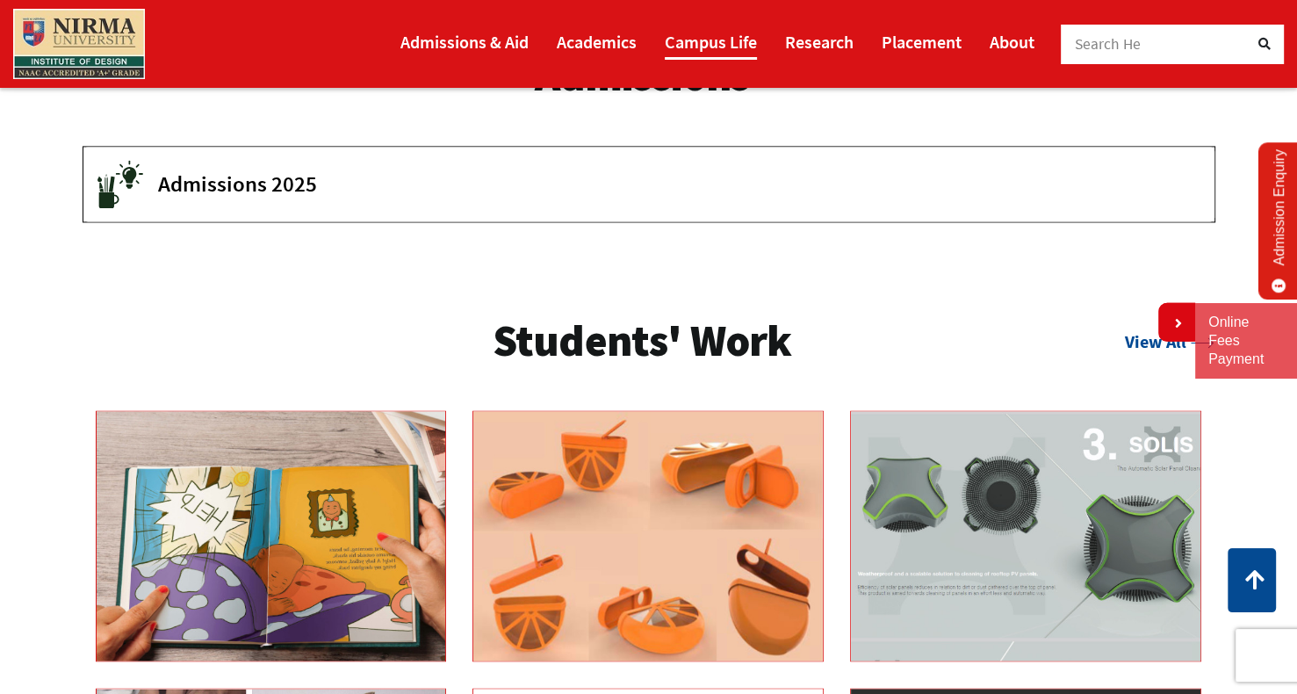  I want to click on a: Placement, so click(921, 41).